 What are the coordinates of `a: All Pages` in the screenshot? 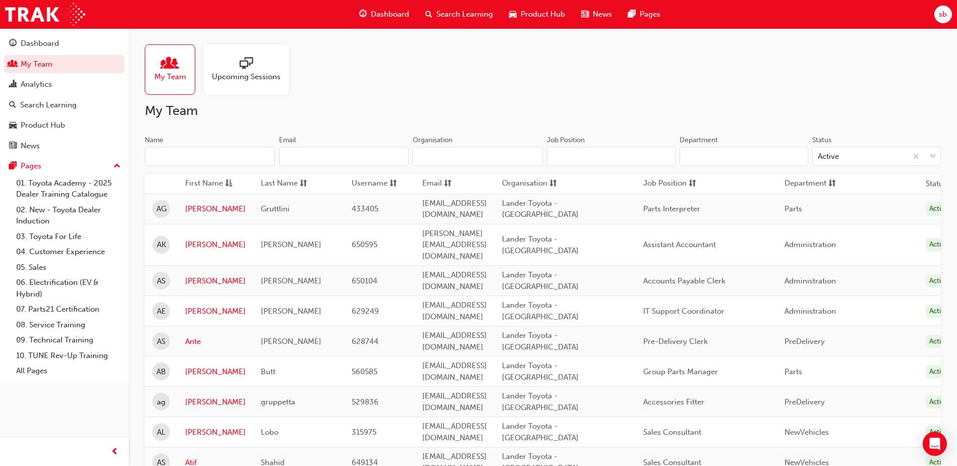 It's located at (68, 371).